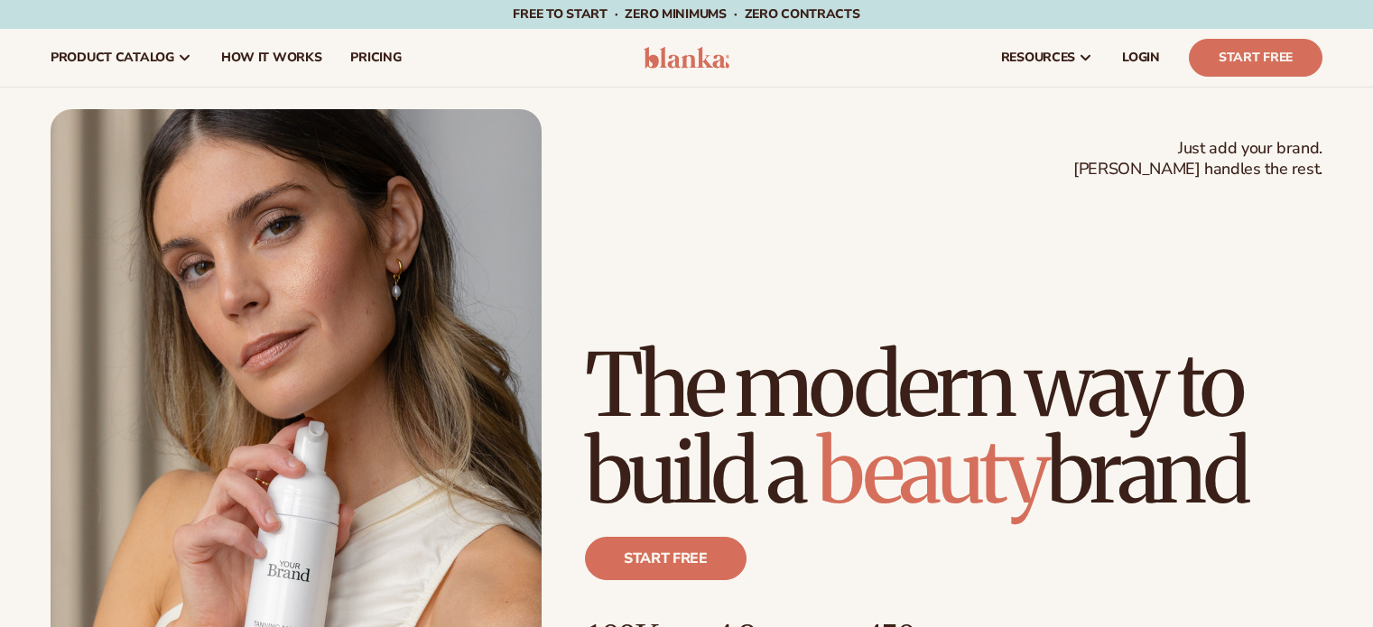 The width and height of the screenshot is (1373, 627). I want to click on a: Start free, so click(665, 559).